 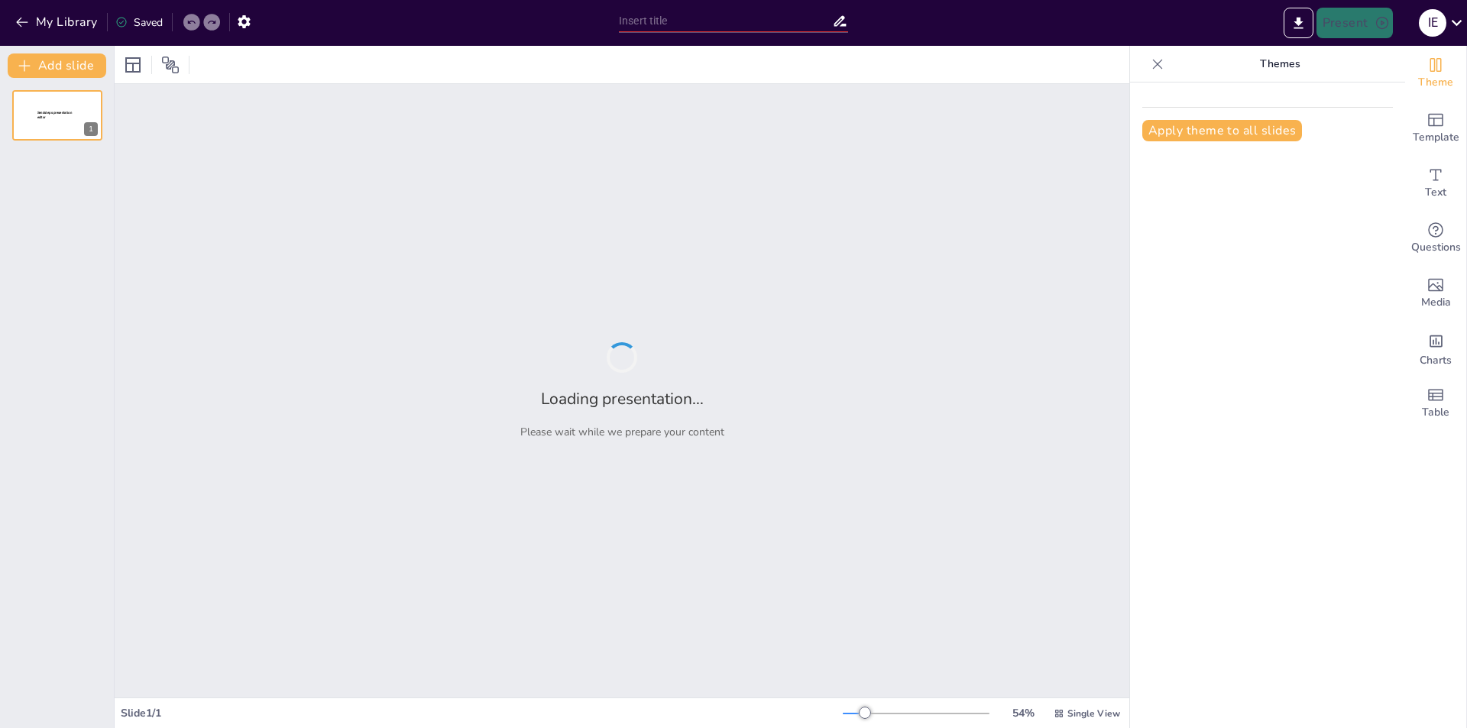 I want to click on p: Themes, so click(x=1279, y=64).